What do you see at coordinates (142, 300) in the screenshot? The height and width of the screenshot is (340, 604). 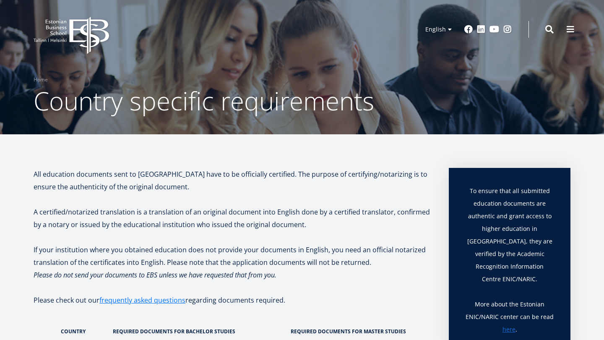 I see `a: frequently asked questions` at bounding box center [142, 300].